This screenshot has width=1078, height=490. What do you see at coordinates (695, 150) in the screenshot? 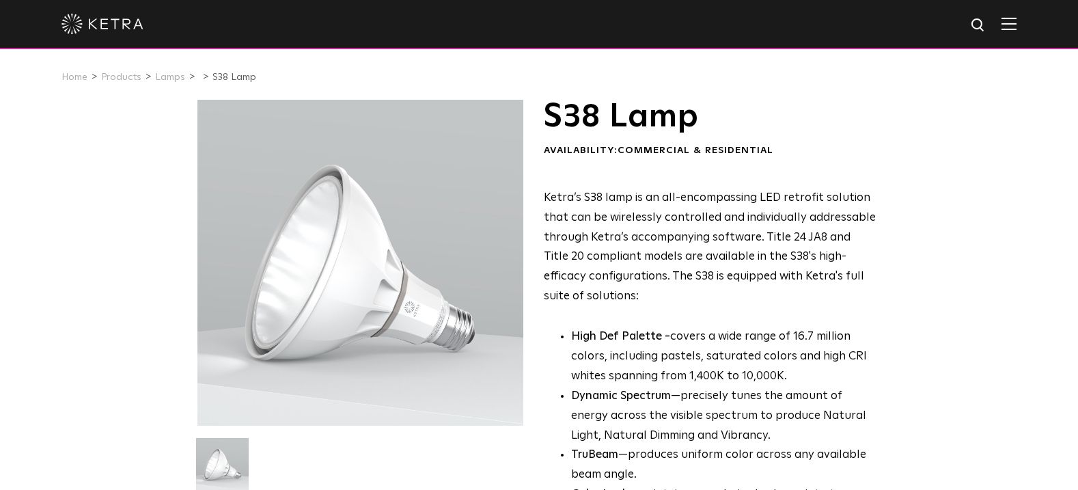
I see `span: Commercial & Residential` at bounding box center [695, 150].